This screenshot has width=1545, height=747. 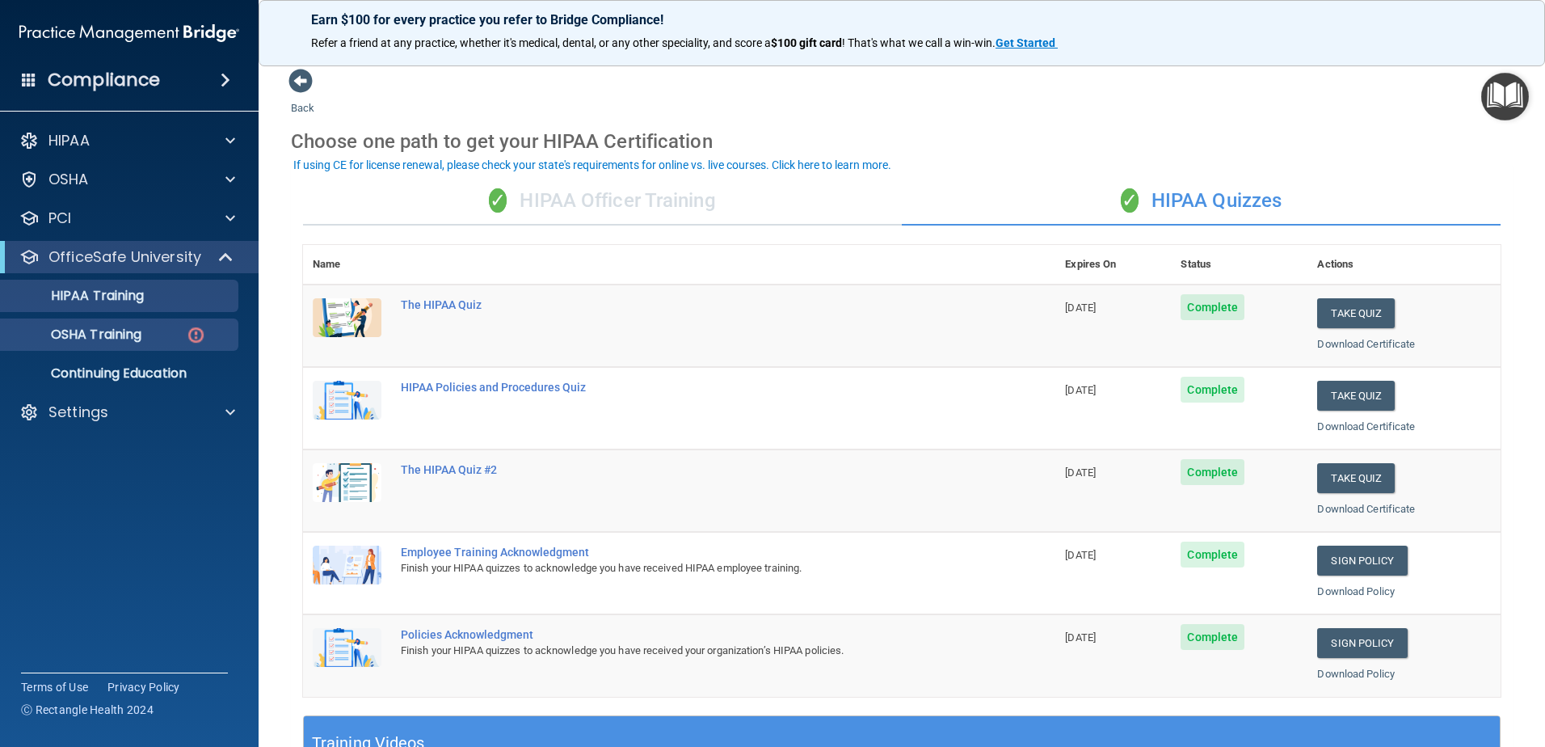 I want to click on a: Terms of Use, so click(x=54, y=687).